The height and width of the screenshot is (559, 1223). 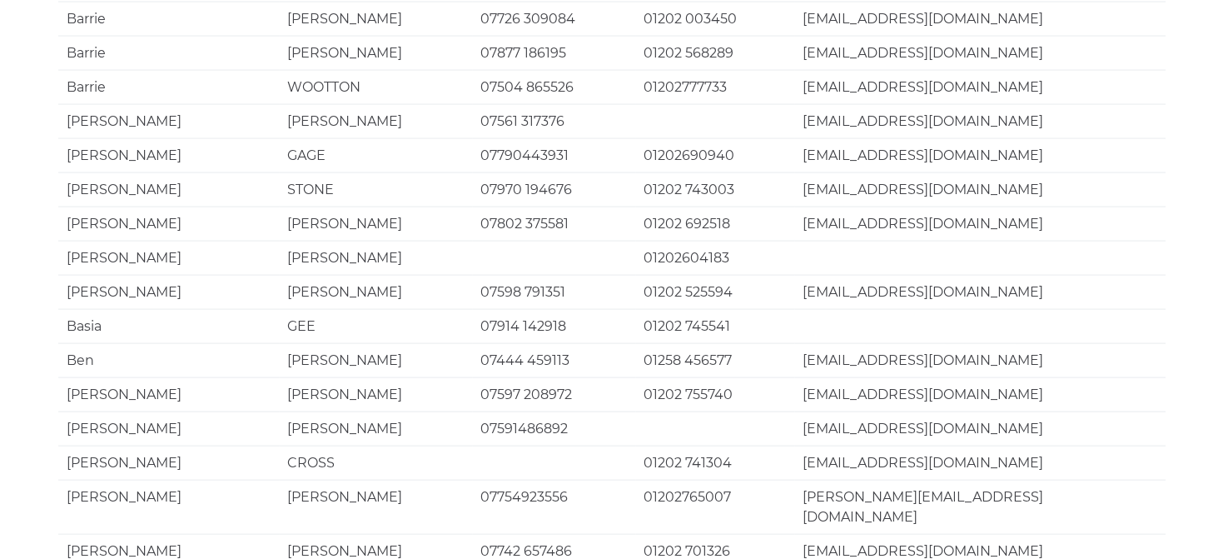 I want to click on td: 01202 568289, so click(x=714, y=52).